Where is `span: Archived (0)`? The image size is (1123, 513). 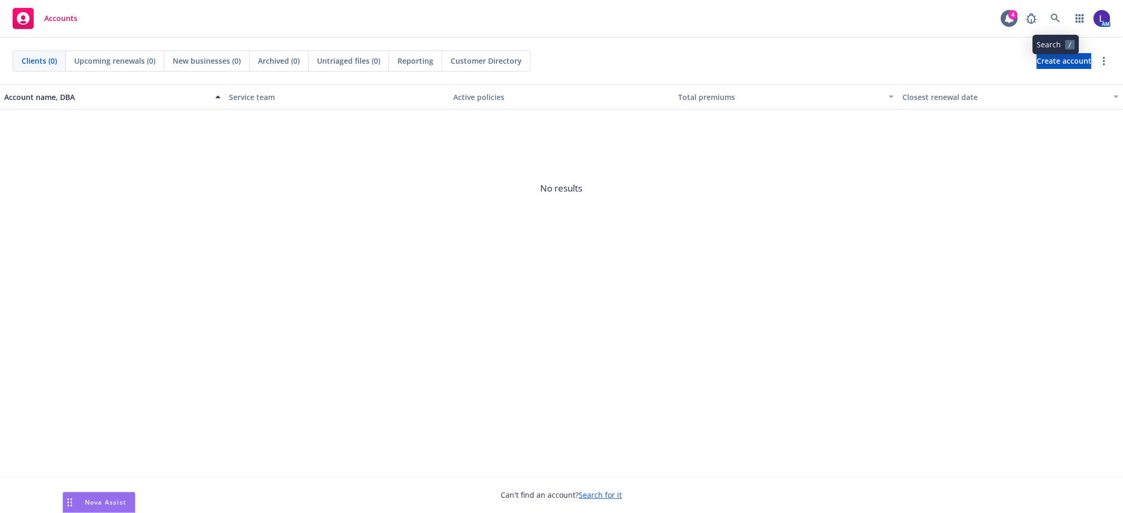
span: Archived (0) is located at coordinates (279, 61).